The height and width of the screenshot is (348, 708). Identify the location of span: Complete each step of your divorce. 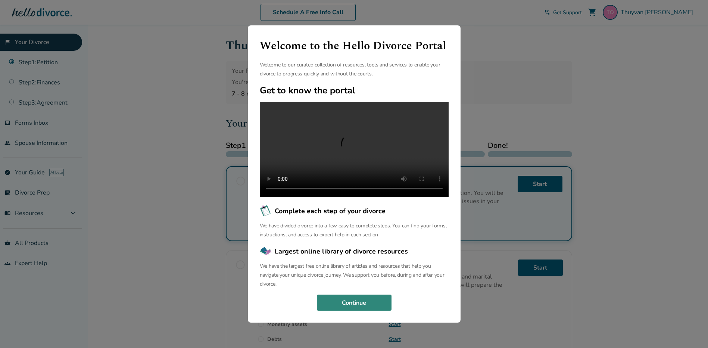
(330, 211).